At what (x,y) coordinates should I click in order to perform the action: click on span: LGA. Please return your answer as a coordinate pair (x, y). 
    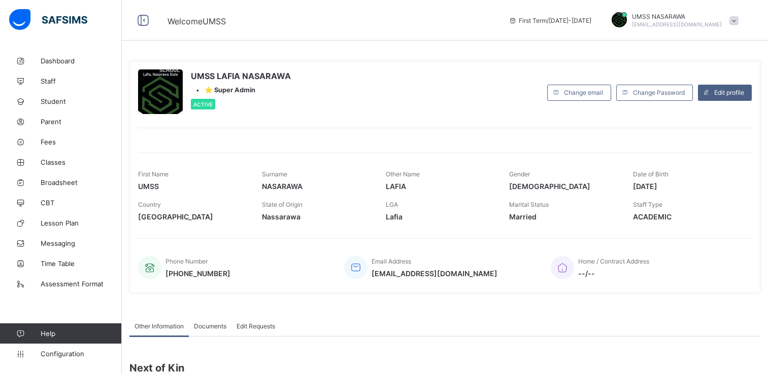
    Looking at the image, I should click on (392, 204).